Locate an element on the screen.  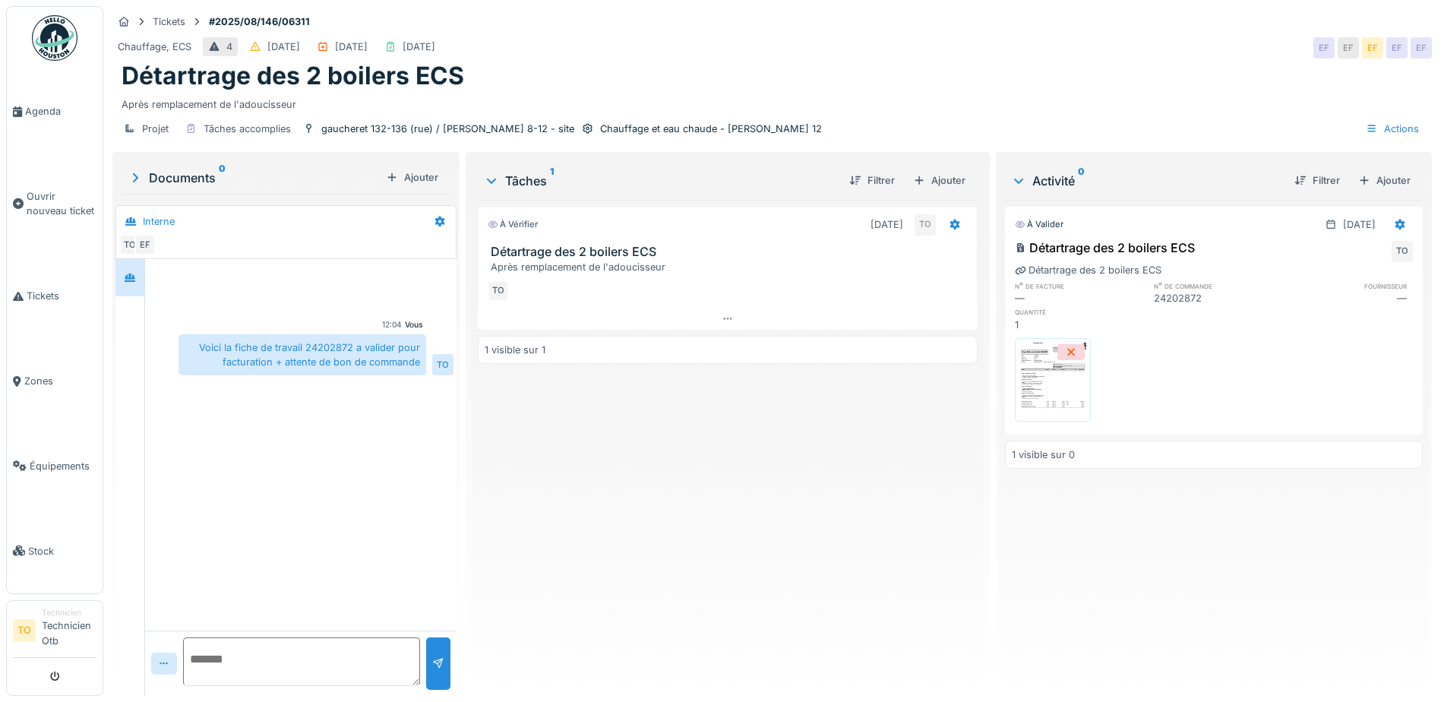
div: Chauffage, ECS is located at coordinates (154, 46).